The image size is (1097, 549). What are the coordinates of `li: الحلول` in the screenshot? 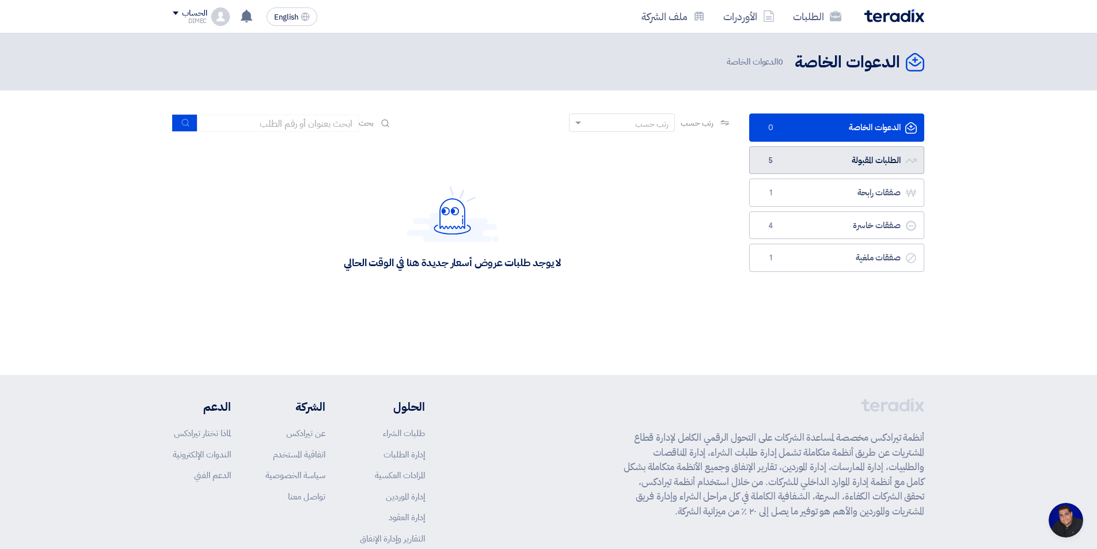 It's located at (392, 406).